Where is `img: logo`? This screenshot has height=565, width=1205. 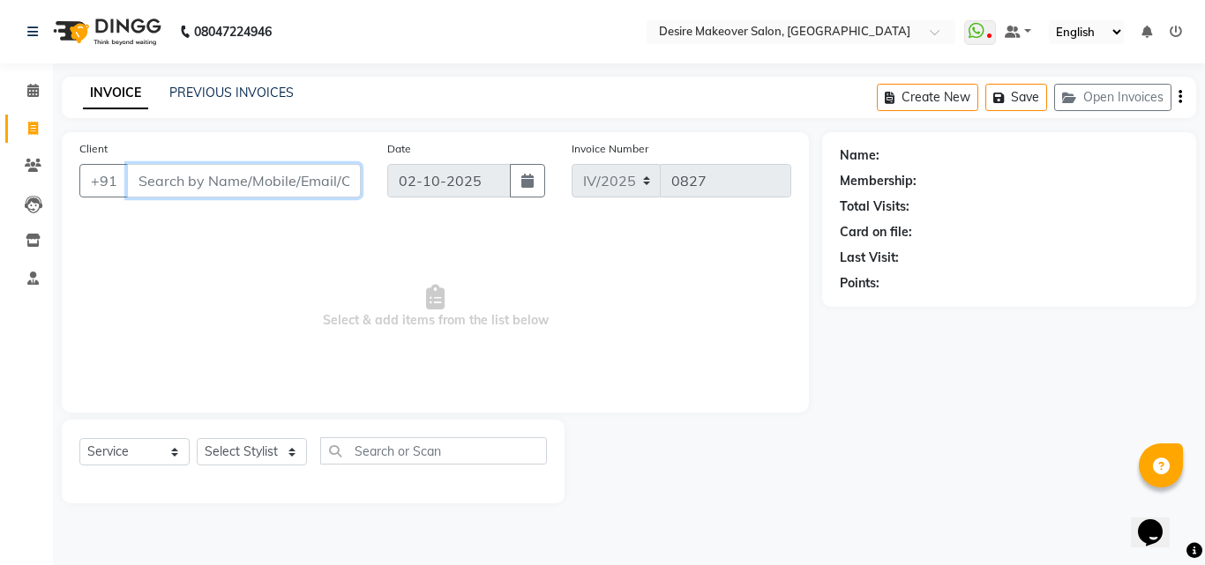 img: logo is located at coordinates (105, 32).